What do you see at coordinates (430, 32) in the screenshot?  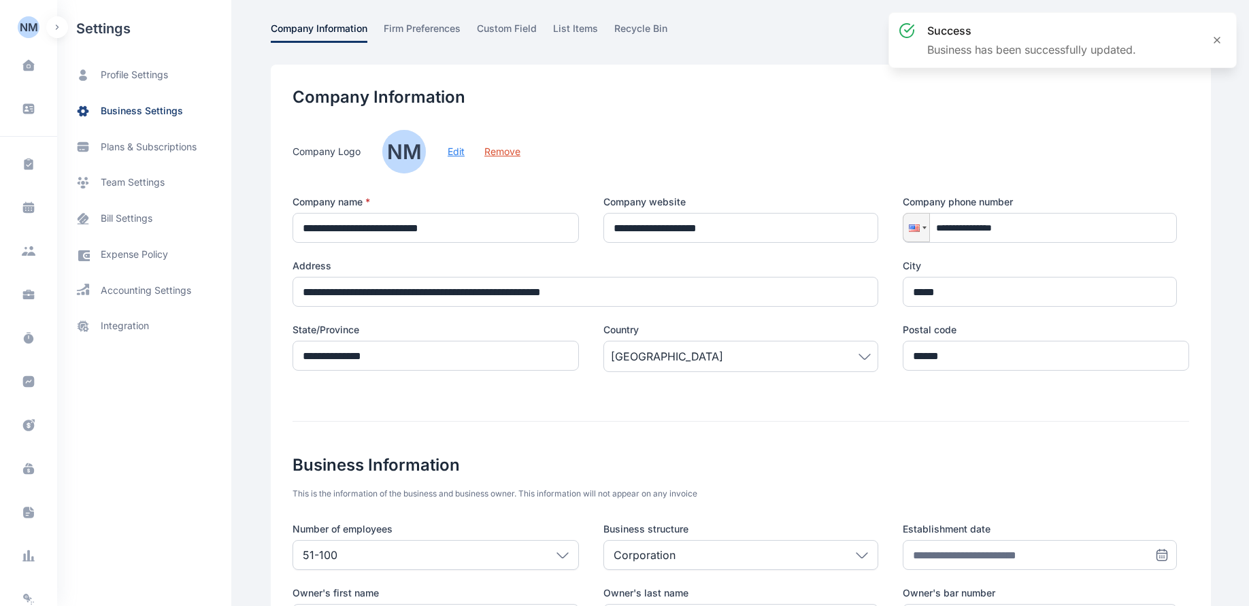 I see `a: firm preferences` at bounding box center [430, 32].